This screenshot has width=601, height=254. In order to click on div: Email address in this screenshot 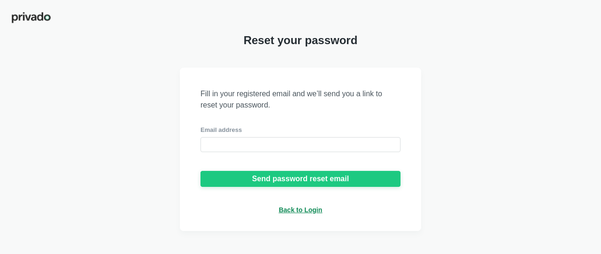, I will do `click(301, 130)`.